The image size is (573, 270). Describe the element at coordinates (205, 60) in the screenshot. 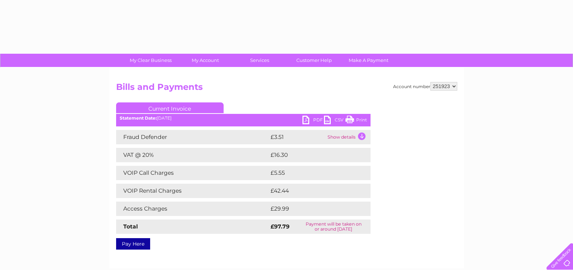

I see `a: My Account` at that location.